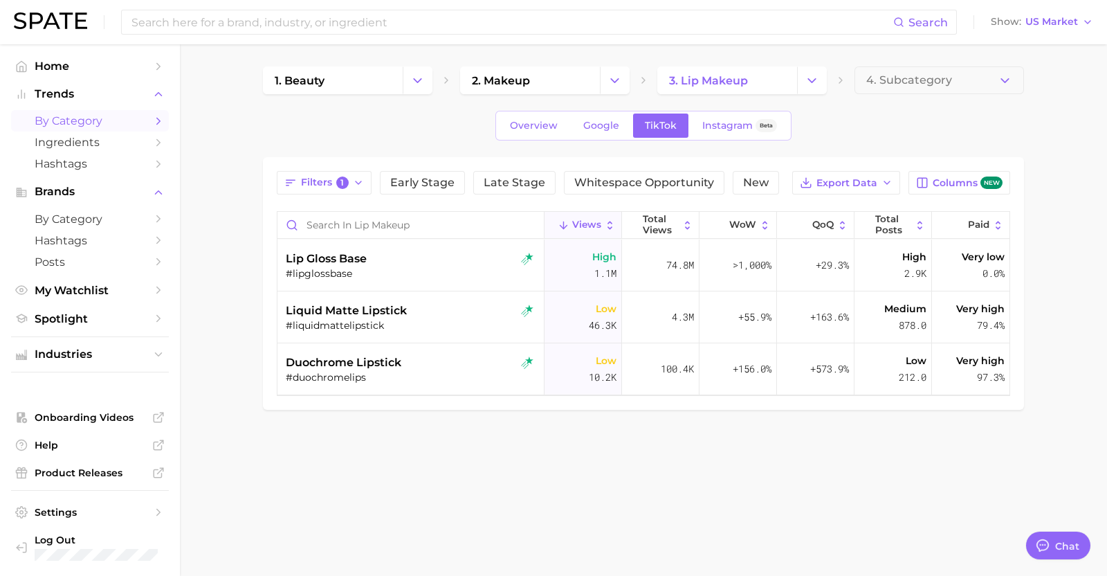  I want to click on span: duochrome lipstick, so click(343, 363).